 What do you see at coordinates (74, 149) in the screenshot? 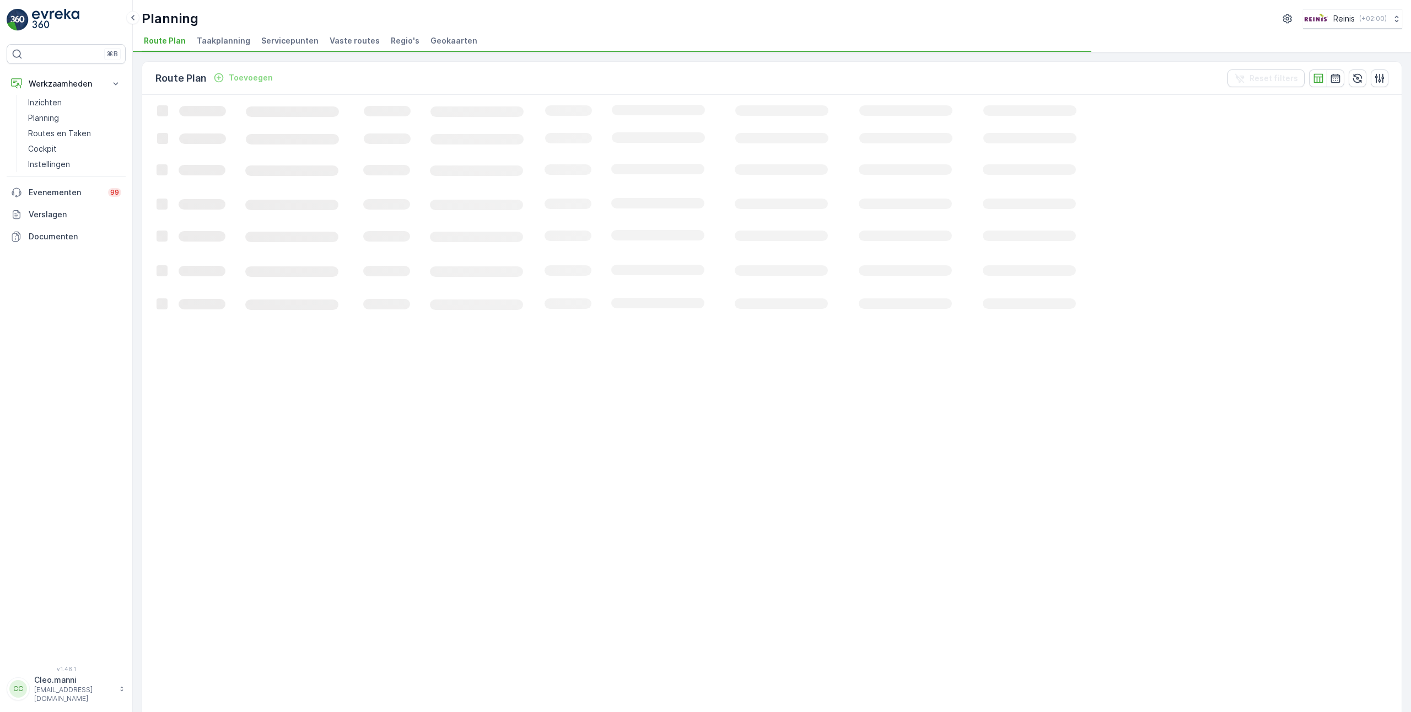
I see `a: Cockpit` at bounding box center [74, 149].